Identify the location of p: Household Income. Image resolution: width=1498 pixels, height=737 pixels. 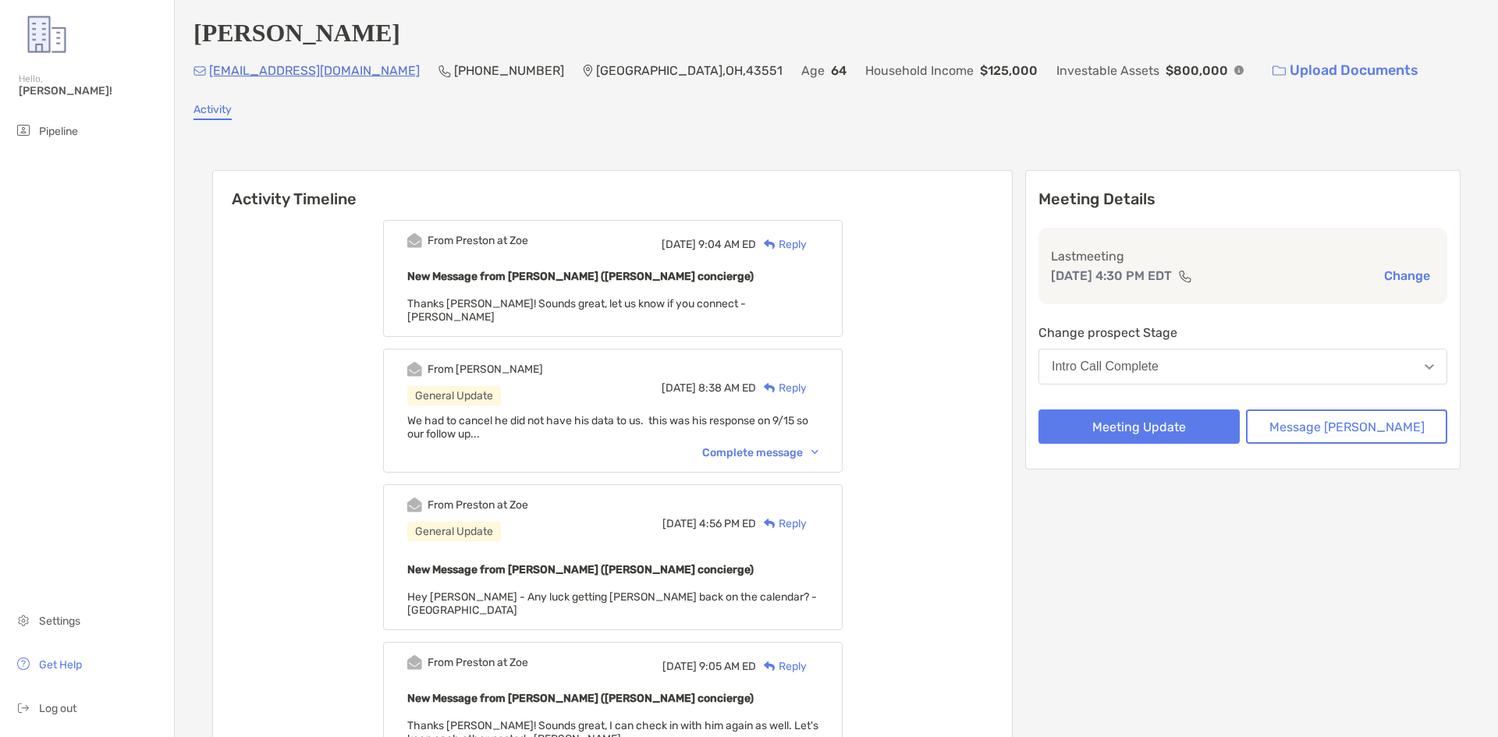
(919, 70).